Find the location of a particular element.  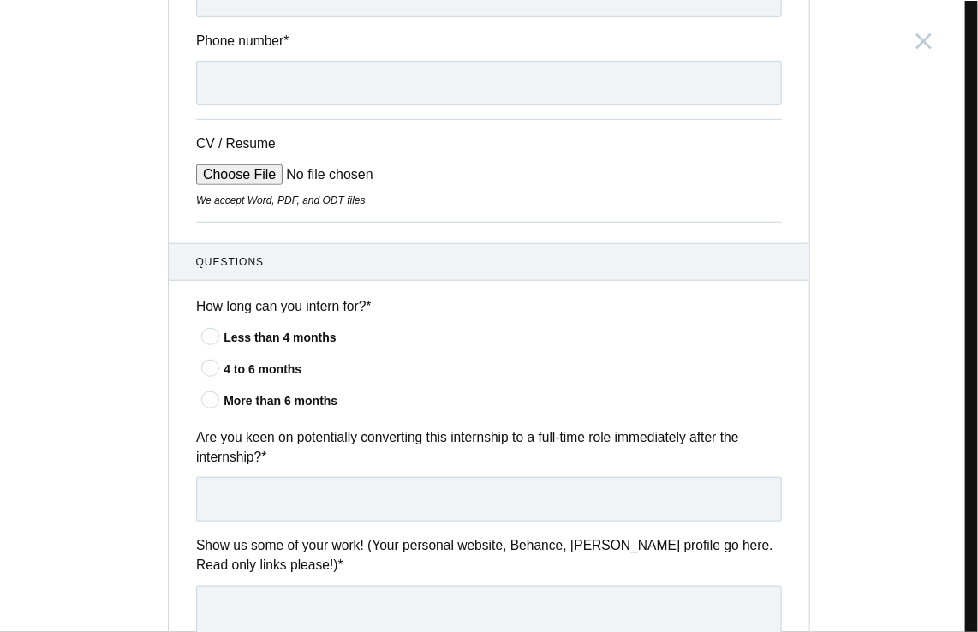

div: Less than 4 months is located at coordinates (503, 337).